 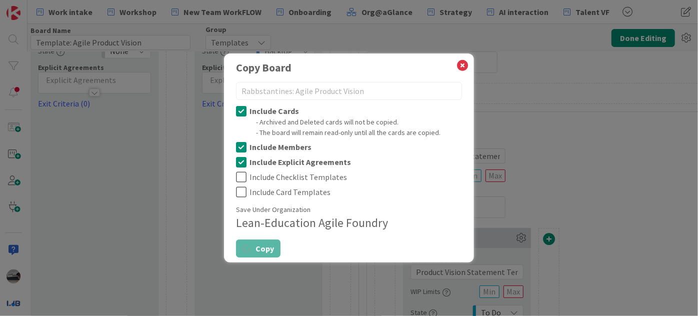 I want to click on button: Include Cards, so click(x=349, y=111).